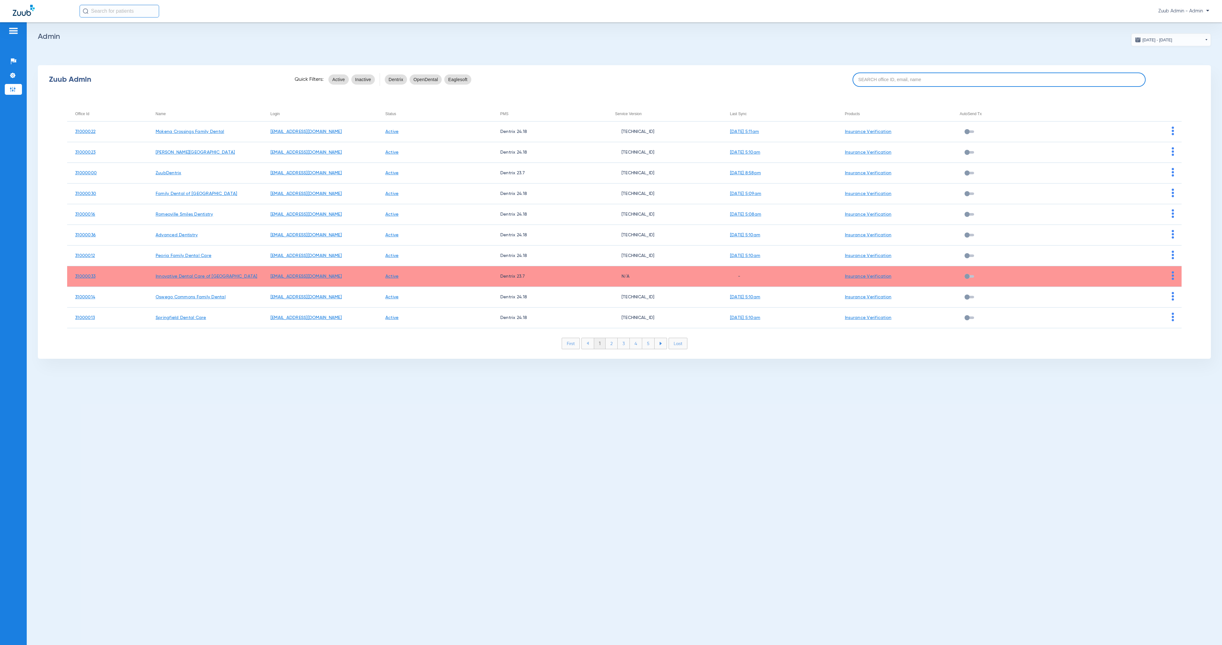 This screenshot has height=645, width=1222. What do you see at coordinates (324, 114) in the screenshot?
I see `div: Login` at bounding box center [324, 114].